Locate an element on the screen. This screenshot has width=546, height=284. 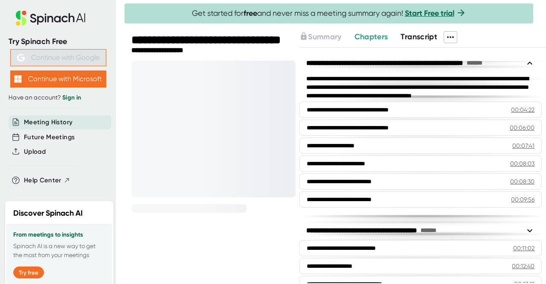
span: Future Meetings is located at coordinates (49, 137).